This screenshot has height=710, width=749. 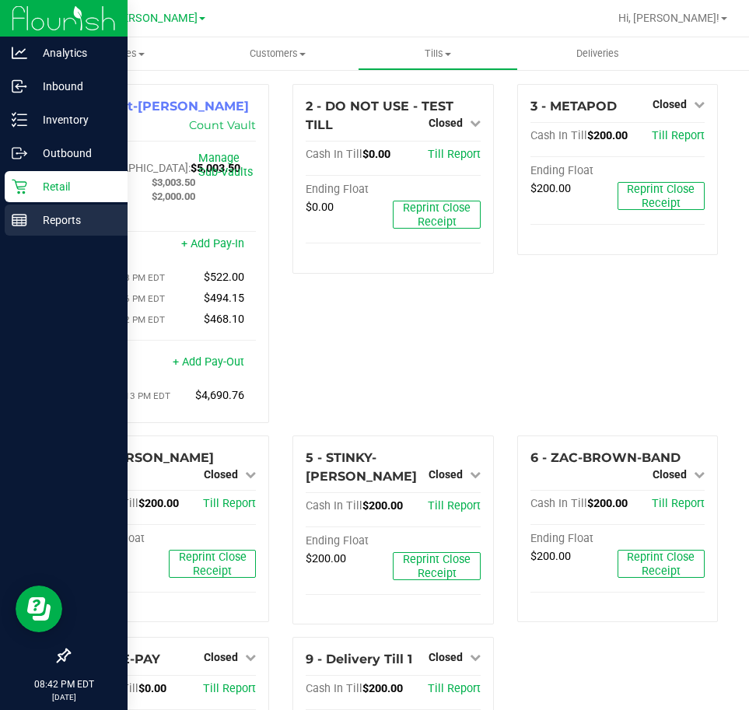 I want to click on a: Deliveries, so click(x=598, y=54).